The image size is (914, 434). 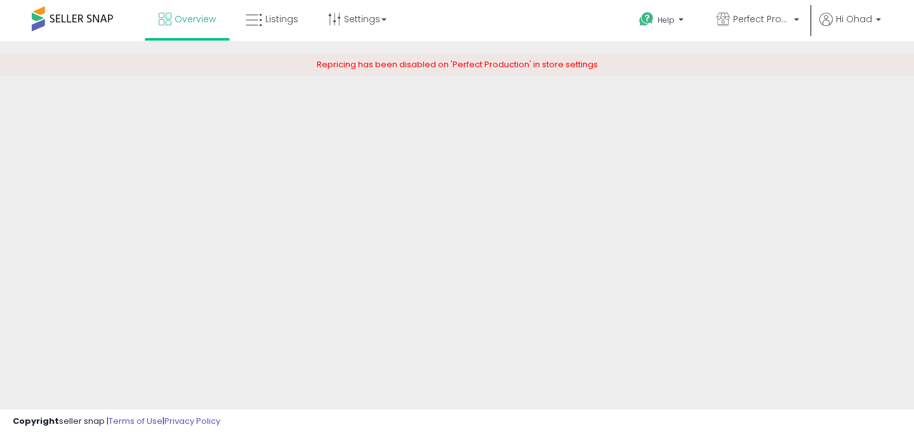 What do you see at coordinates (646, 19) in the screenshot?
I see `i: Get Help` at bounding box center [646, 19].